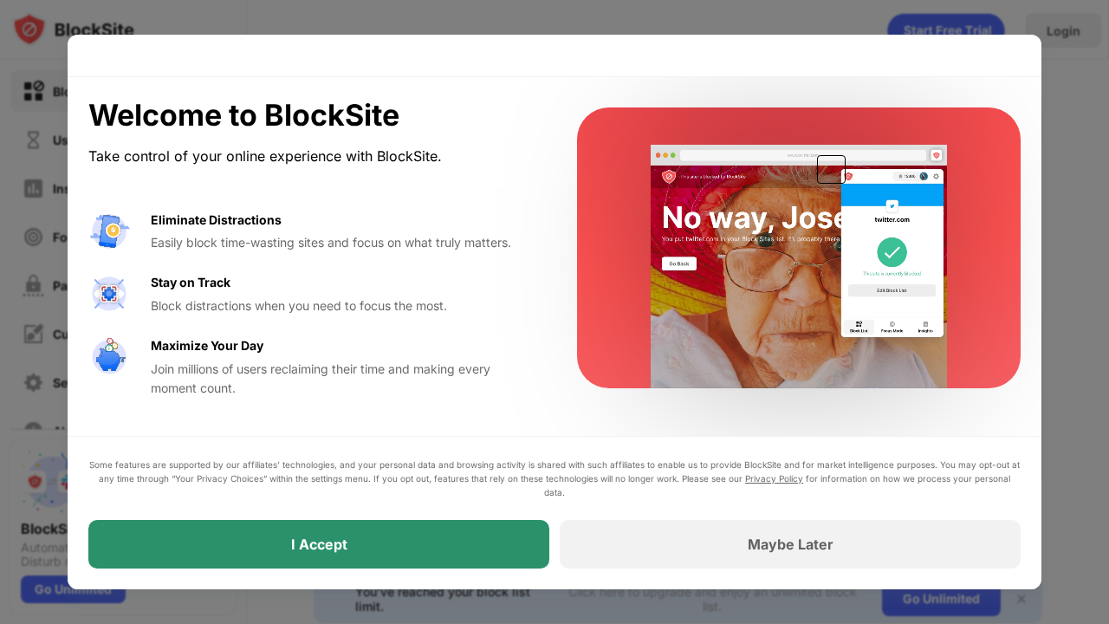  Describe the element at coordinates (312, 156) in the screenshot. I see `div: Take control of your online experience with BlockSite.` at that location.